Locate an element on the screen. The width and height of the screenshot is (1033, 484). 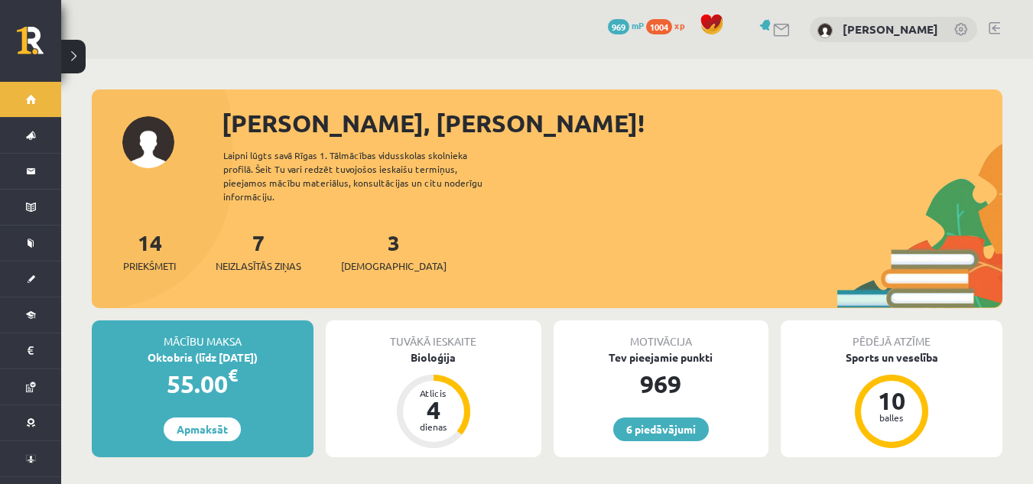
div: Bioloģija is located at coordinates (433, 357).